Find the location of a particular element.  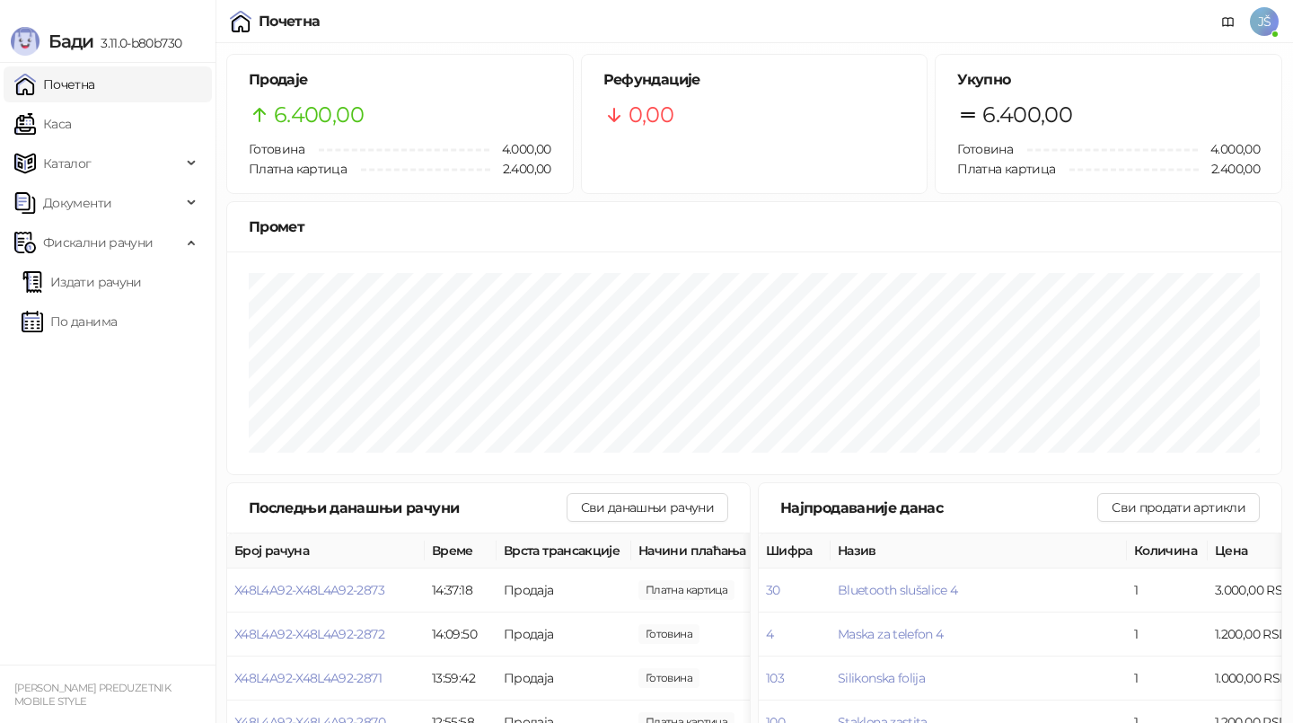

span: Бади is located at coordinates (71, 41).